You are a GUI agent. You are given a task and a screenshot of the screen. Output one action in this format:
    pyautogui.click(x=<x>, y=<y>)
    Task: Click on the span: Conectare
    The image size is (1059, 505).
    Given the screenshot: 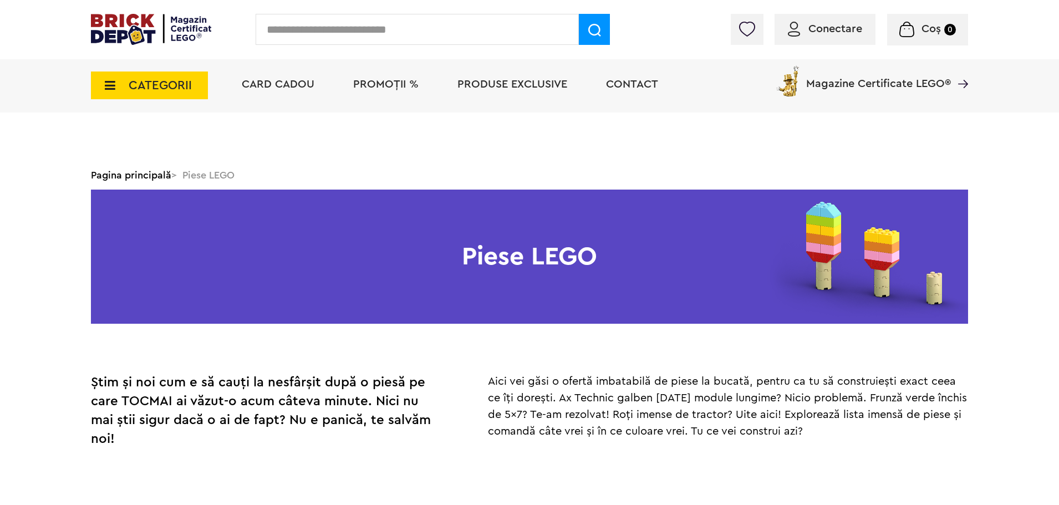 What is the action you would take?
    pyautogui.click(x=835, y=29)
    